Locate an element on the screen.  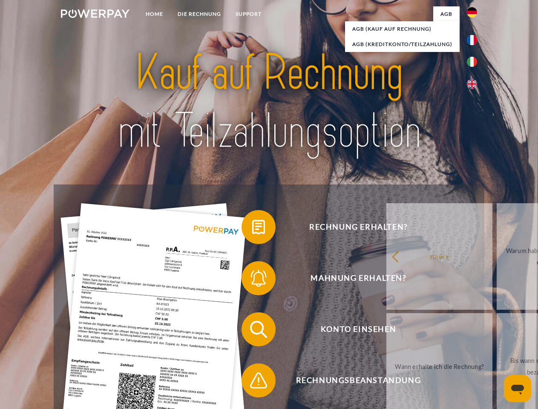
a: AGB (Kreditkonto/Teilzahlung) is located at coordinates (402, 44).